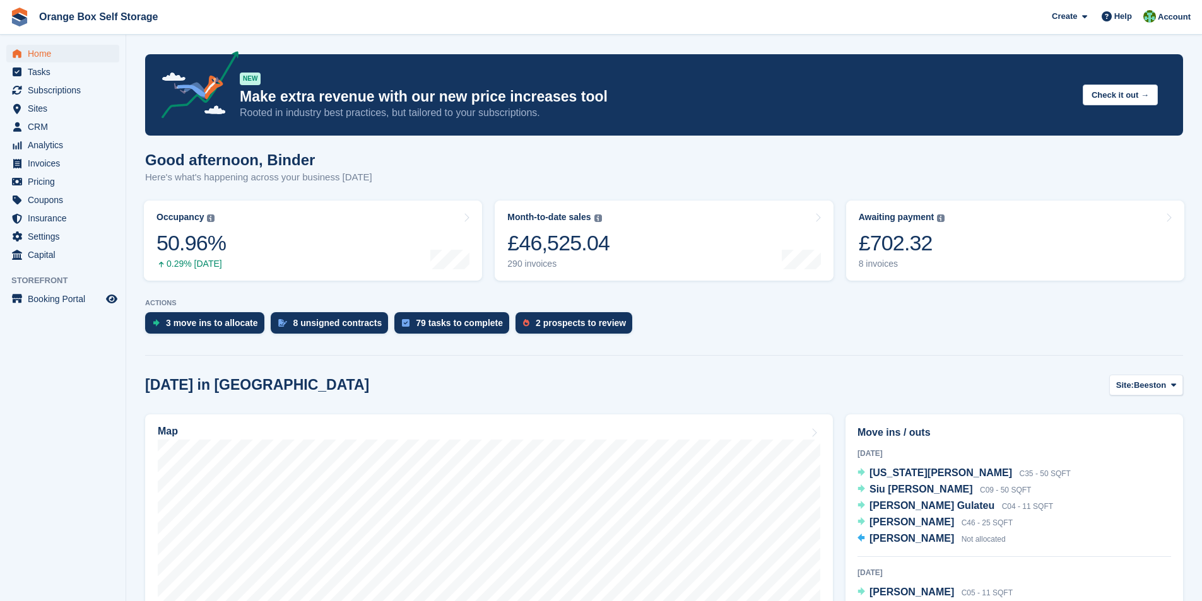 This screenshot has width=1202, height=601. I want to click on a: Orange Box Self Storage, so click(98, 16).